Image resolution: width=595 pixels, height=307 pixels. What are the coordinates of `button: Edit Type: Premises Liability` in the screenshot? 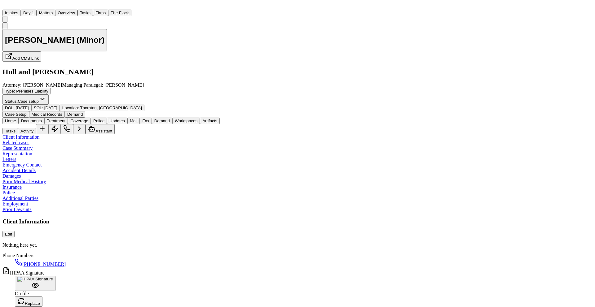 It's located at (27, 91).